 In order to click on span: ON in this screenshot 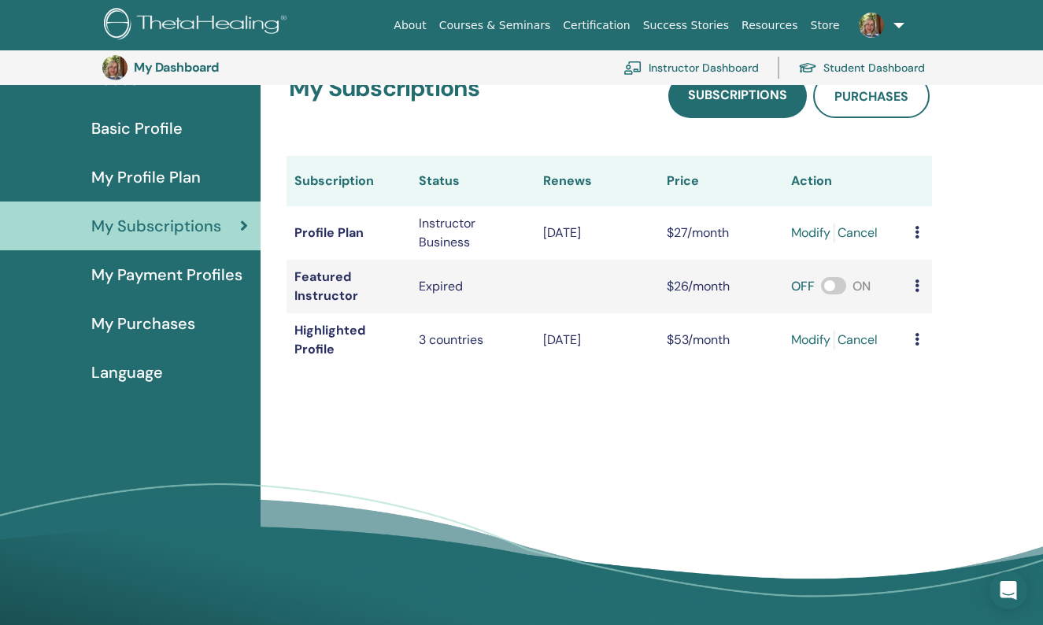, I will do `click(861, 286)`.